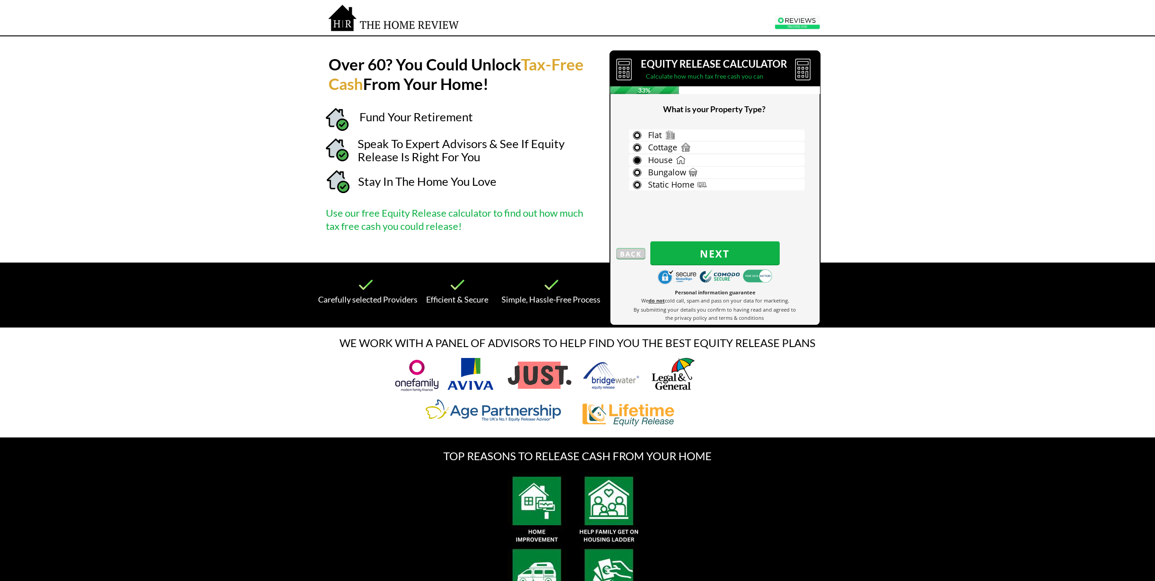 This screenshot has height=581, width=1155. What do you see at coordinates (457, 299) in the screenshot?
I see `span: Efficient & Secure` at bounding box center [457, 299].